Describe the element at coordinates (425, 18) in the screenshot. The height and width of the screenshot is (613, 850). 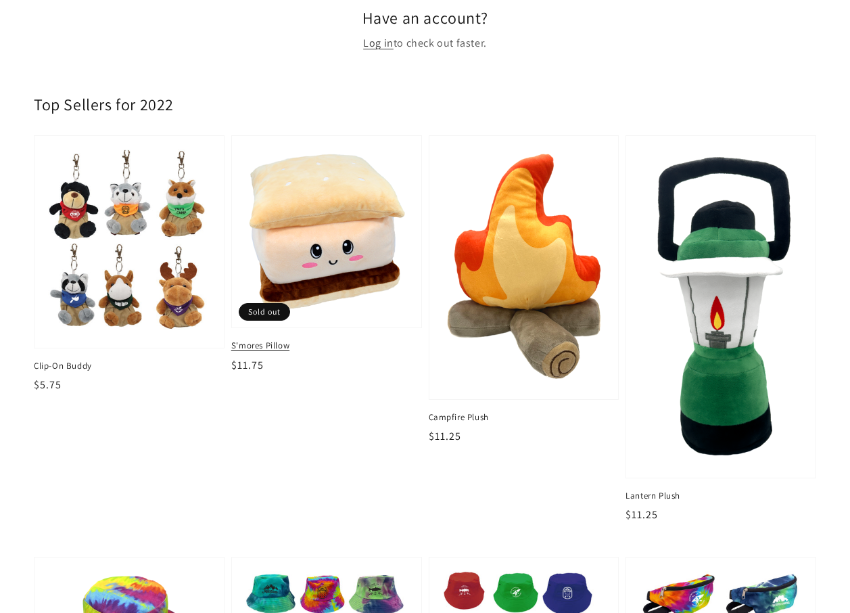
I see `h2: Have an account?` at that location.